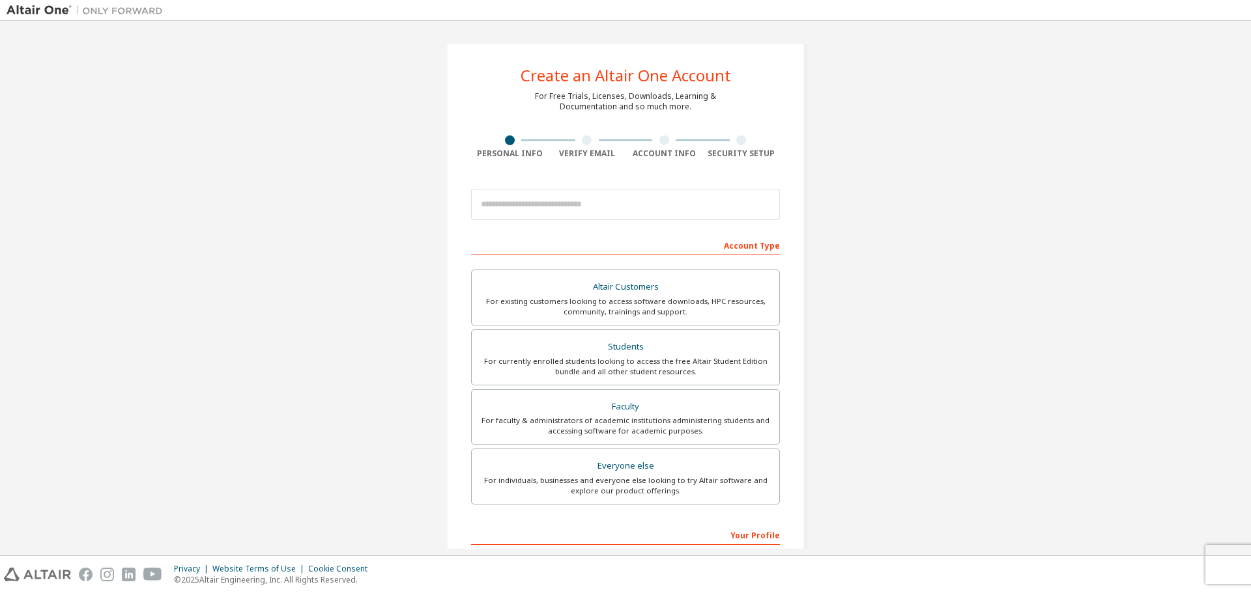  What do you see at coordinates (625, 347) in the screenshot?
I see `div: Students` at bounding box center [625, 347].